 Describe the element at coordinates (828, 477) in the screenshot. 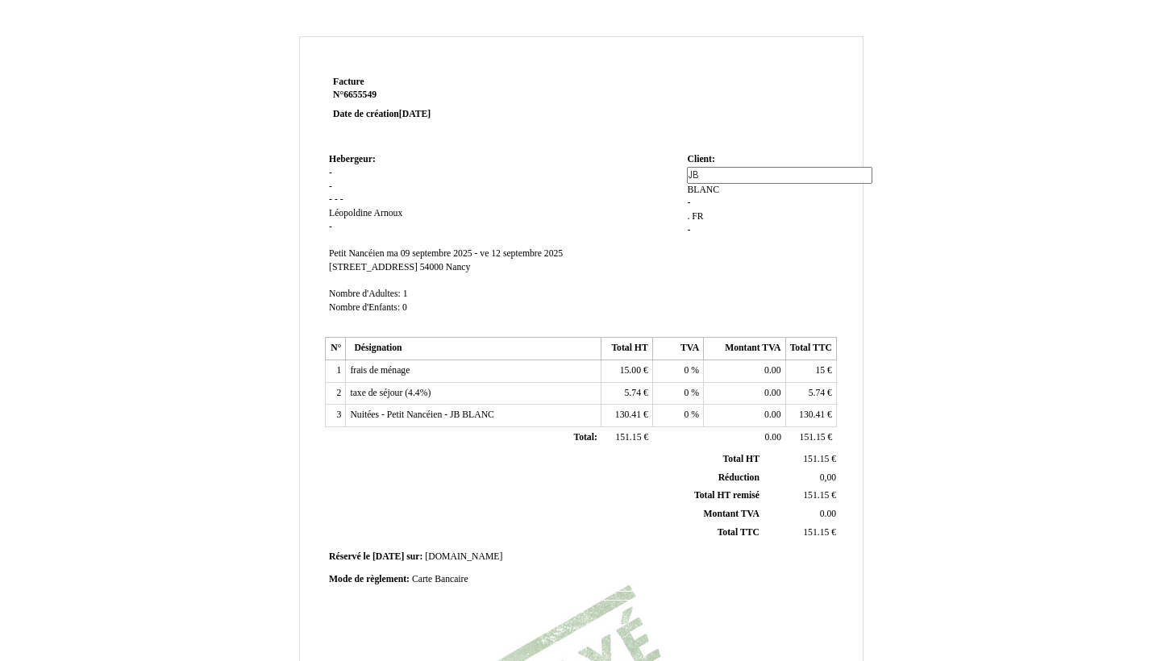

I see `span: 0,00` at that location.